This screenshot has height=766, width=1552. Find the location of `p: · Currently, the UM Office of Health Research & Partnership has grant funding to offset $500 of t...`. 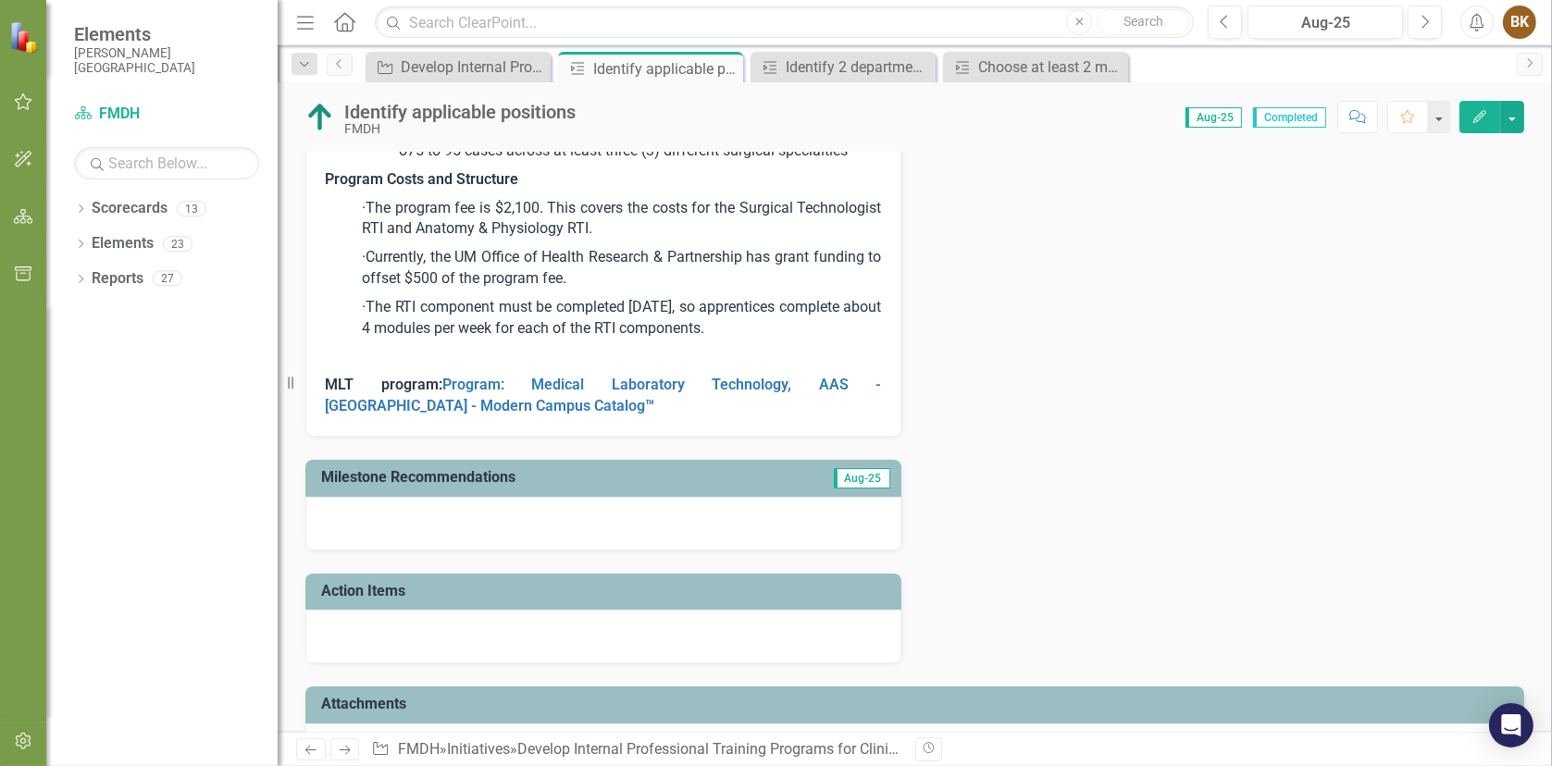

p: · Currently, the UM Office of Health Research & Partnership has grant funding to offset $500 of t... is located at coordinates (603, 268).